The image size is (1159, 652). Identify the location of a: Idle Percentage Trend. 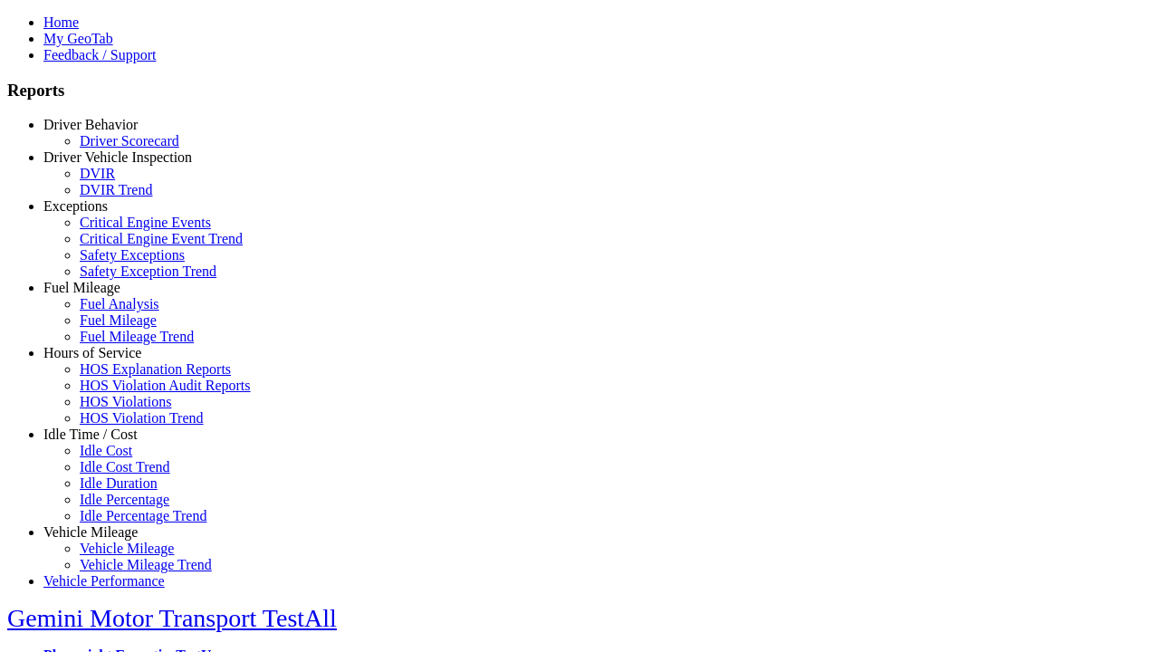
(143, 515).